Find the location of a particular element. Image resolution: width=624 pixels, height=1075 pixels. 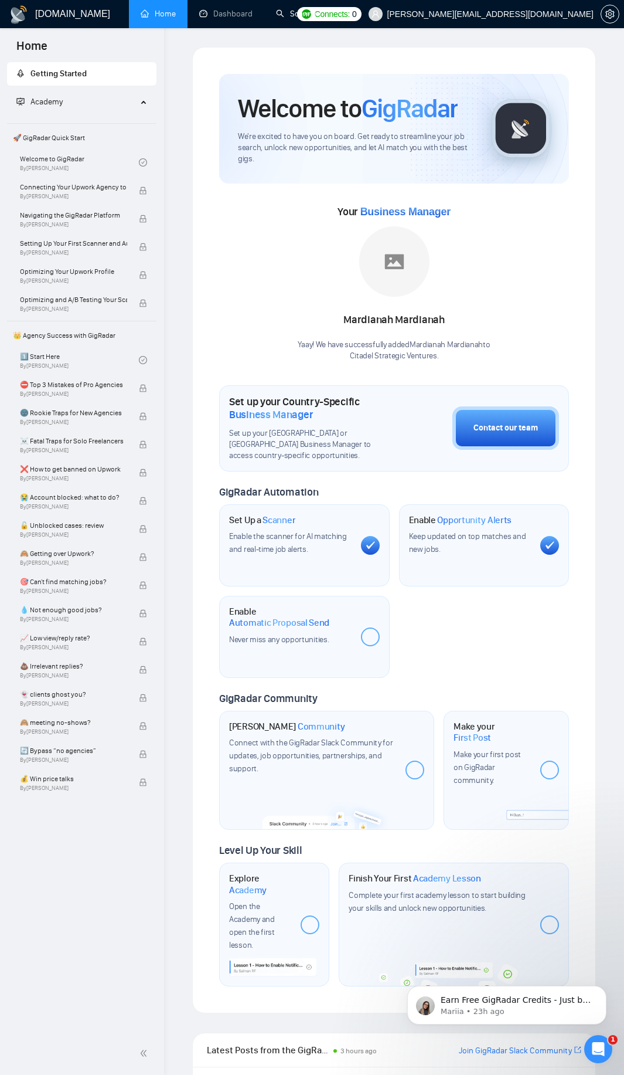

div: Mardianah Mardianah is located at coordinates (394, 320).